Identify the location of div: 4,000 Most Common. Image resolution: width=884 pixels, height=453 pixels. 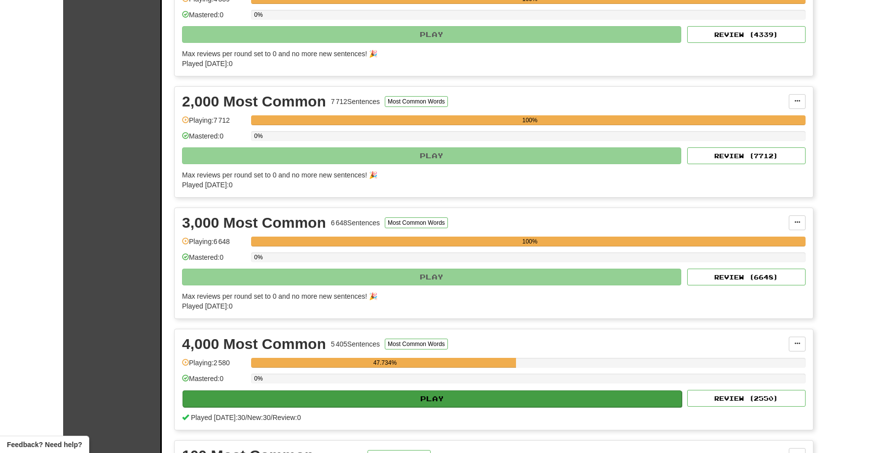
(254, 344).